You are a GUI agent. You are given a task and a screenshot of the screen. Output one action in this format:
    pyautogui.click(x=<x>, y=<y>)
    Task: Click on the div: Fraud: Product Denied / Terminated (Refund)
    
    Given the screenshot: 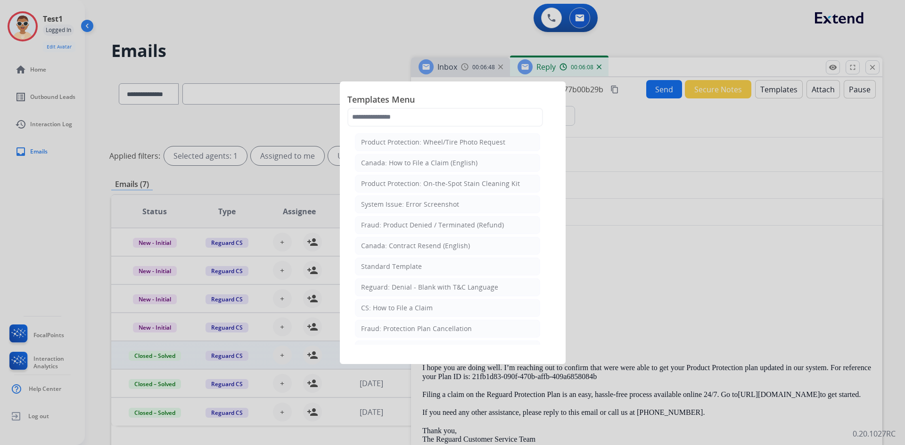 What is the action you would take?
    pyautogui.click(x=432, y=225)
    